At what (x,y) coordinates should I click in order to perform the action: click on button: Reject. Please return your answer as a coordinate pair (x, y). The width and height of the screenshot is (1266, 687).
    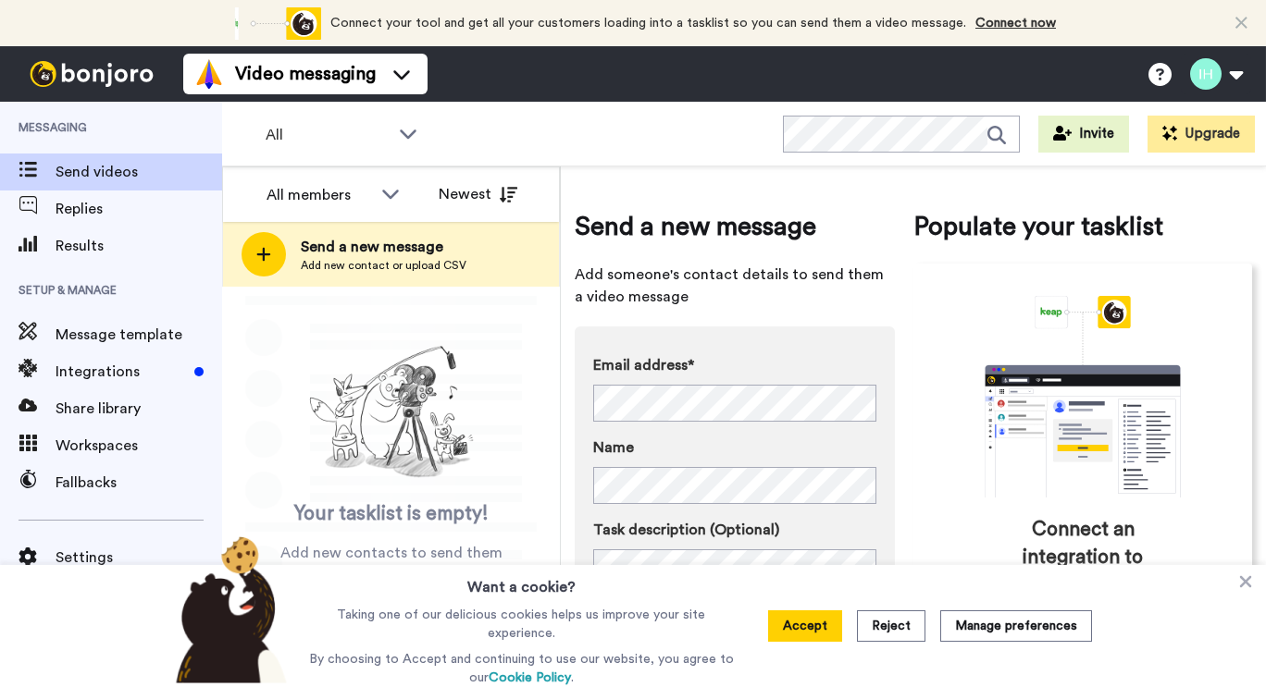
    Looking at the image, I should click on (891, 626).